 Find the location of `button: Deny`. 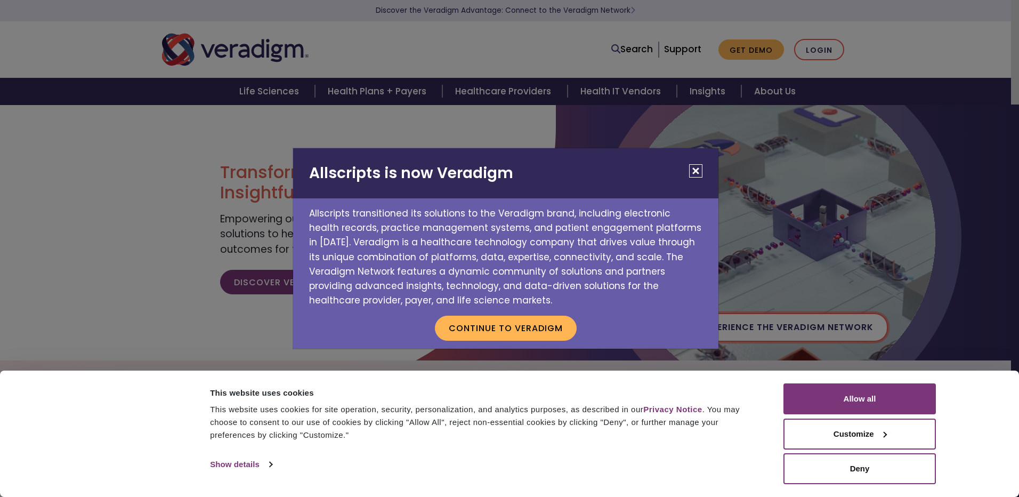

button: Deny is located at coordinates (859, 468).